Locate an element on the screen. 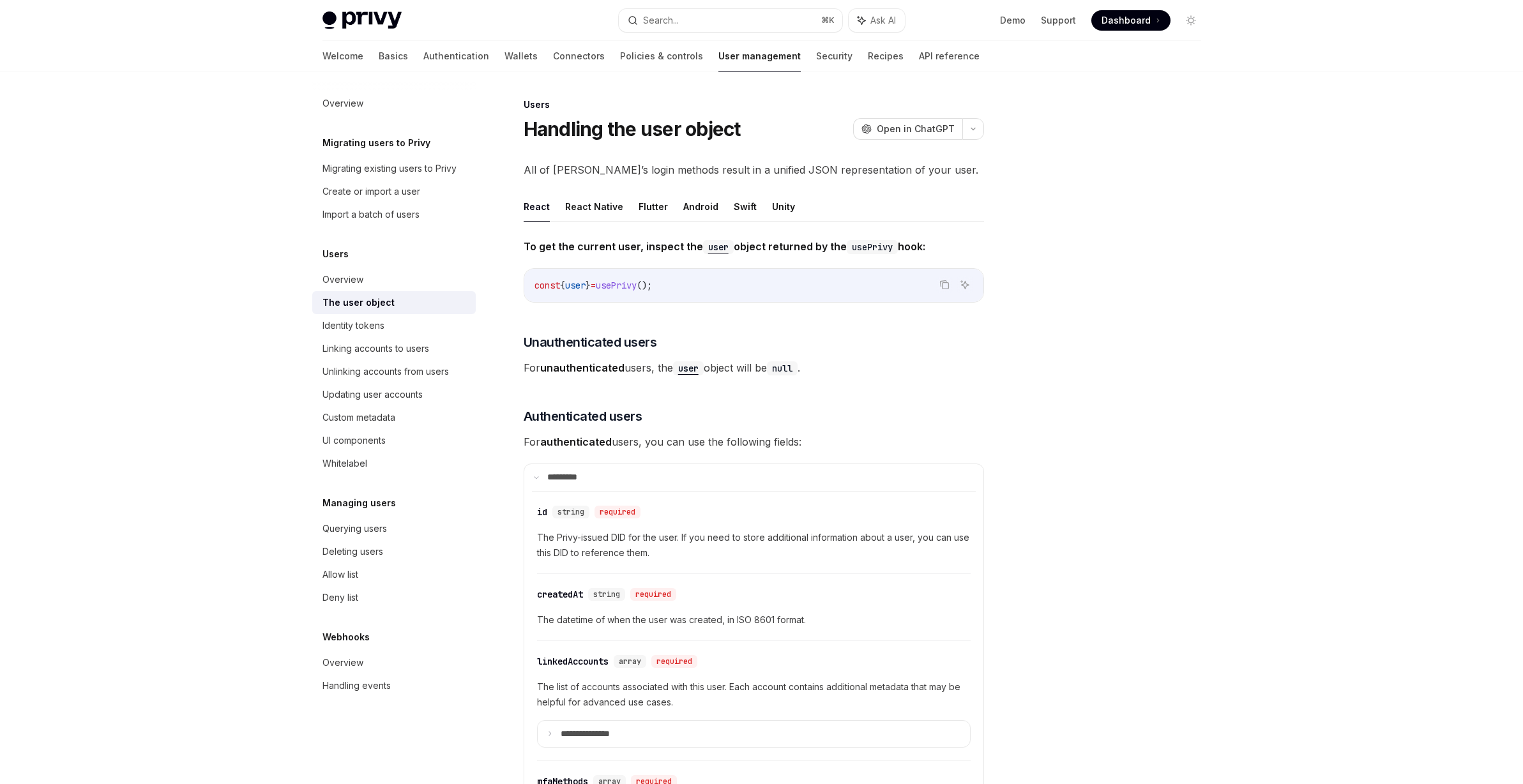  a: API reference is located at coordinates (949, 56).